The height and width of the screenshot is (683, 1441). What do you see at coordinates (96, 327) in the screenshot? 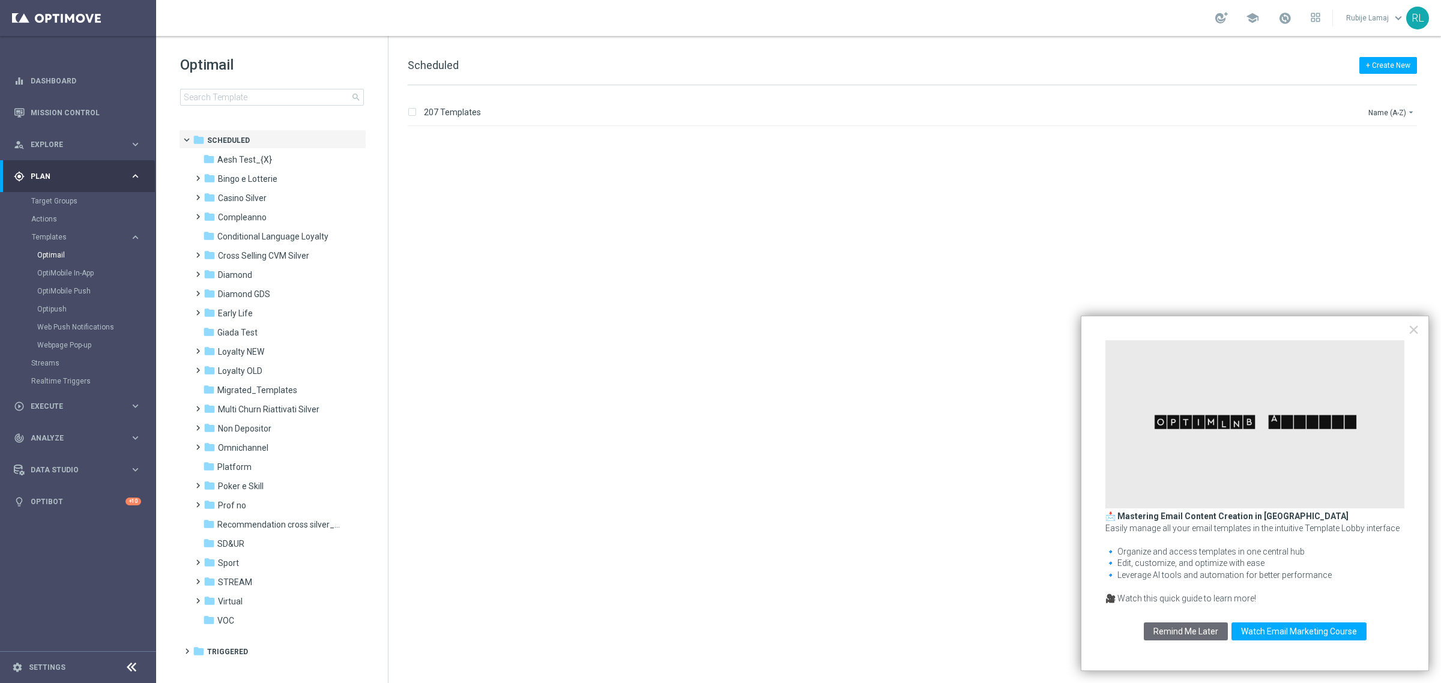
I see `div: Web Push Notifications` at bounding box center [96, 327].